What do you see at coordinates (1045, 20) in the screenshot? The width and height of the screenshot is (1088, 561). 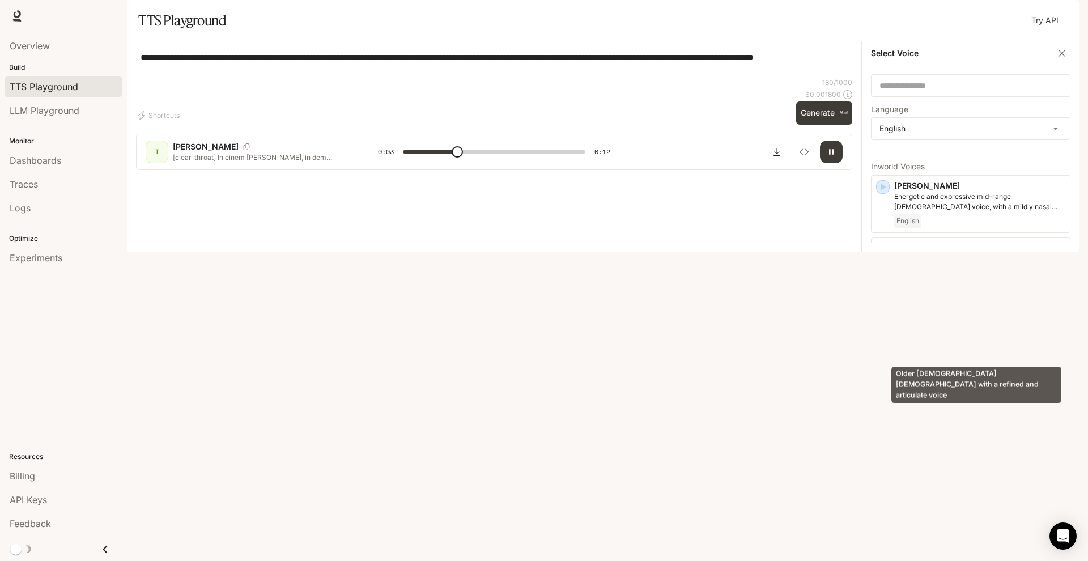 I see `a: Try API` at bounding box center [1045, 20].